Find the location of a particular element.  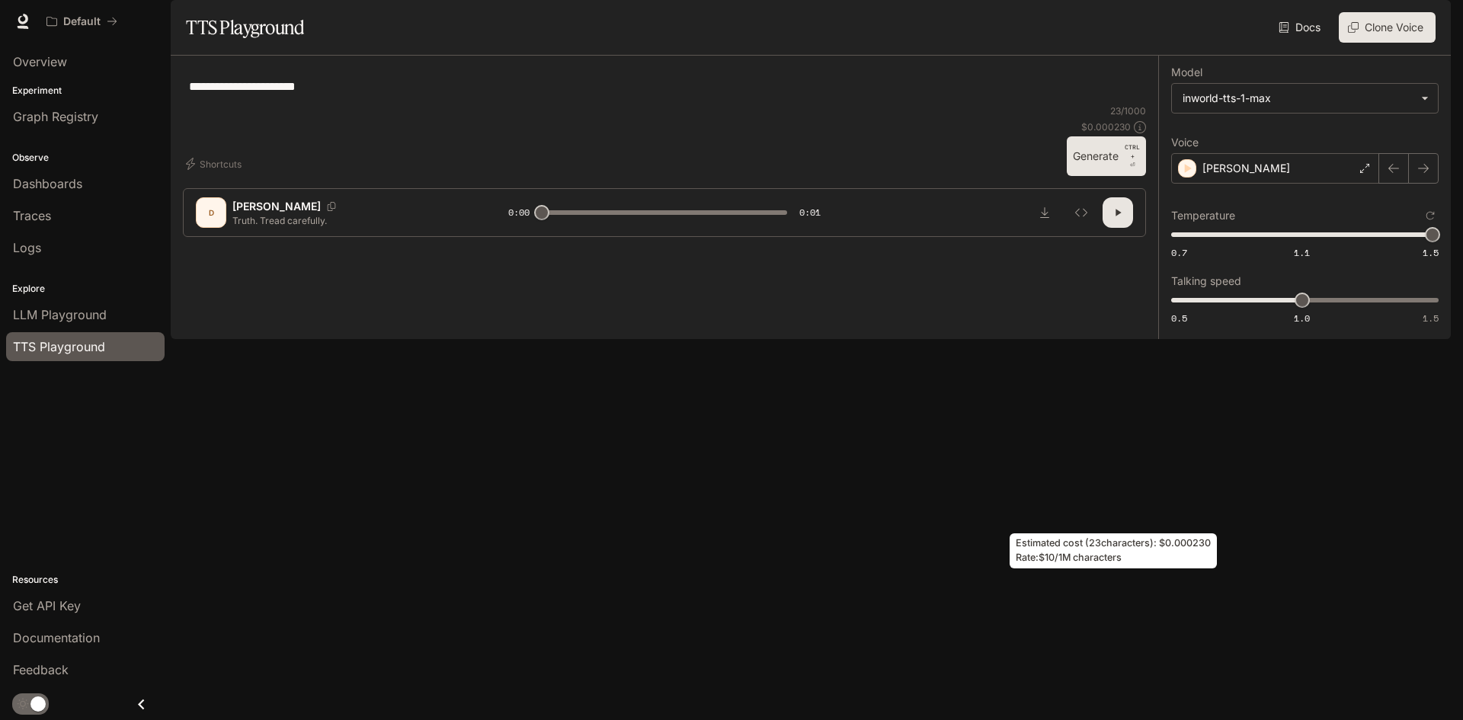

p: Talking speed is located at coordinates (1206, 281).